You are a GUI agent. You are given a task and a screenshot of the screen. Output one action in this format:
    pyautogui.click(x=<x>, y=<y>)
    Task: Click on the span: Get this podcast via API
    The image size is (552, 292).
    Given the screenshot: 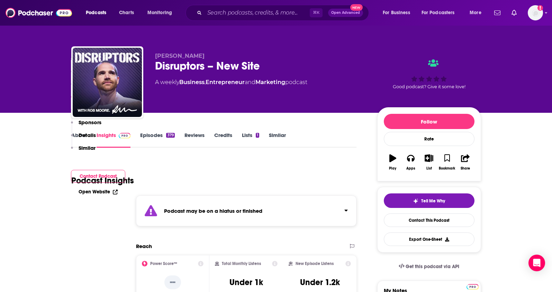 What is the action you would take?
    pyautogui.click(x=432, y=266)
    